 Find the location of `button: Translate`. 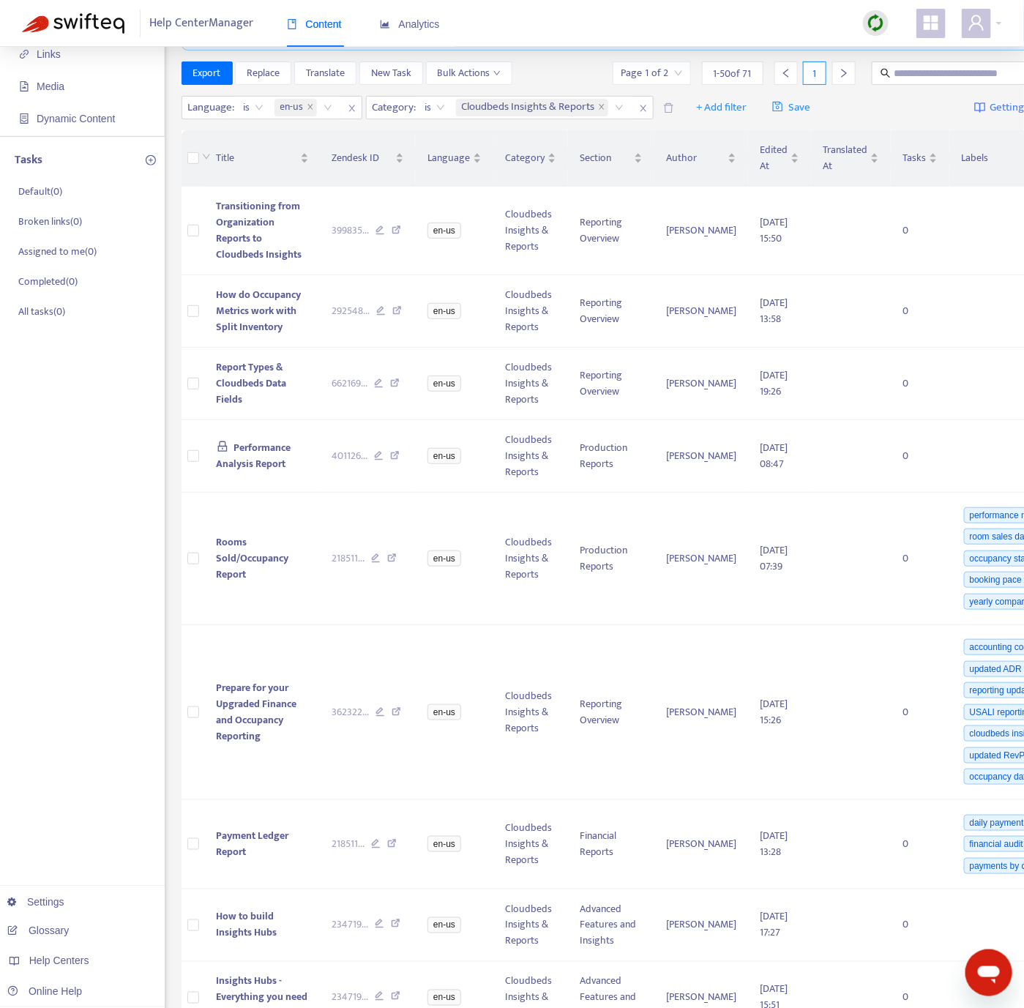

button: Translate is located at coordinates (325, 73).